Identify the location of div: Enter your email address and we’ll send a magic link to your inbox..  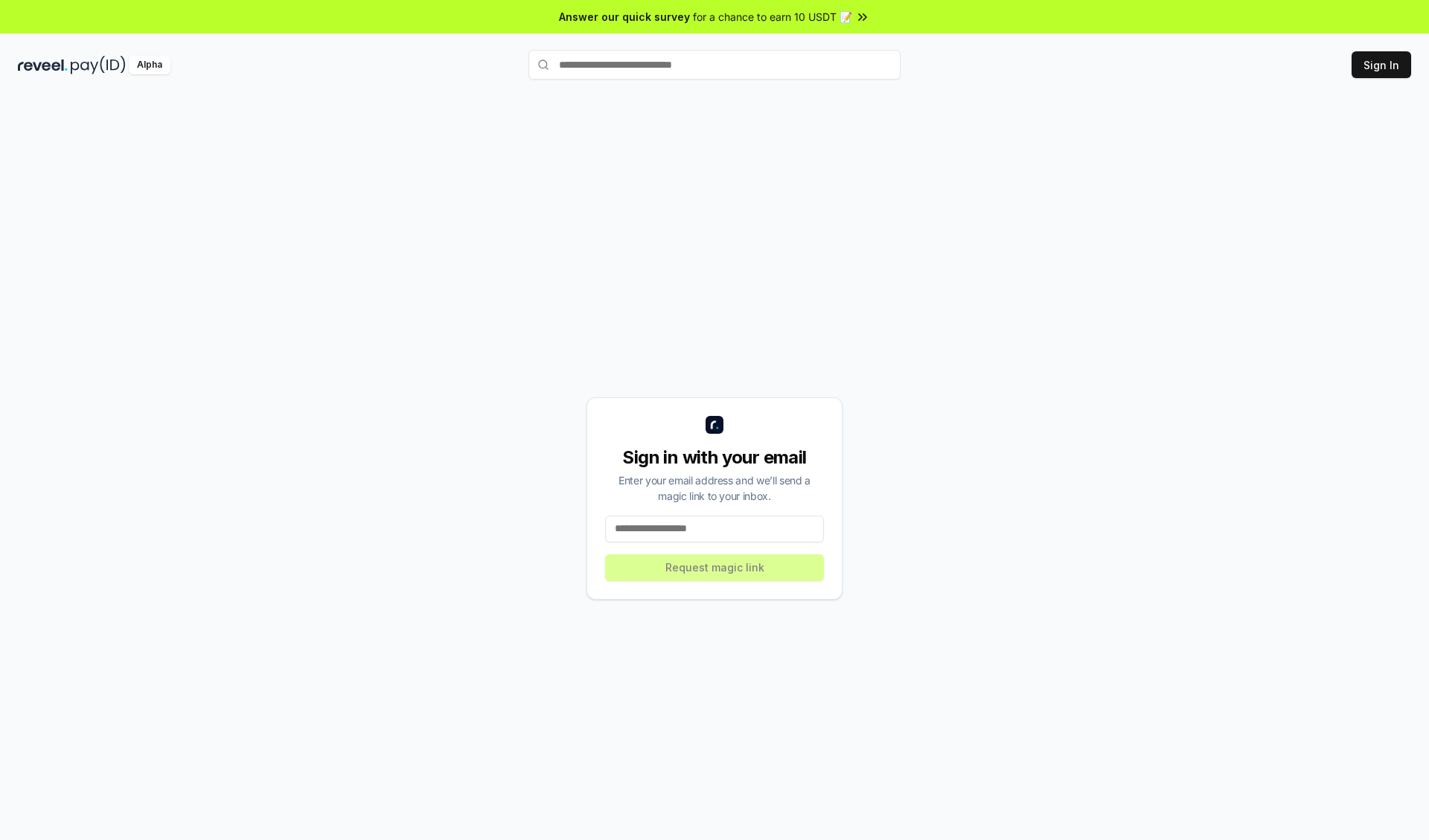
(714, 488).